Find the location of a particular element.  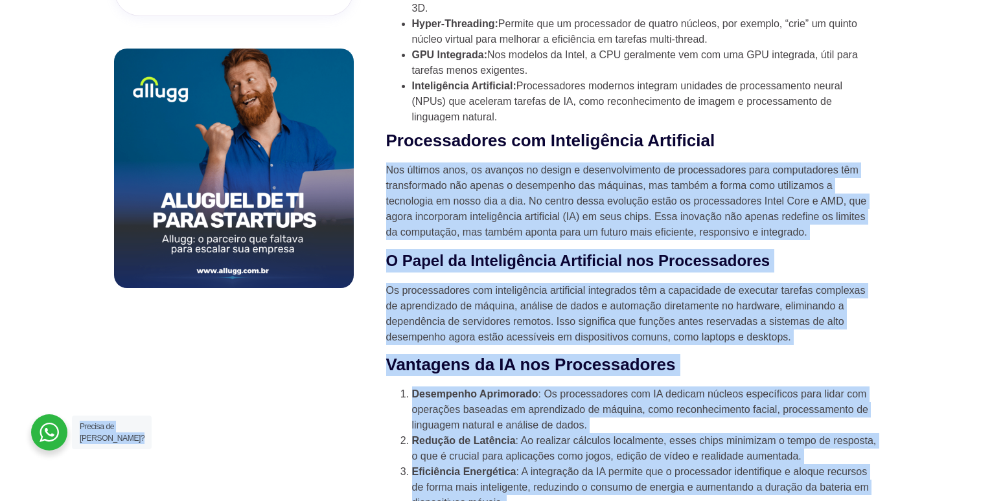

img: aluguel de notebook para startups is located at coordinates (234, 168).